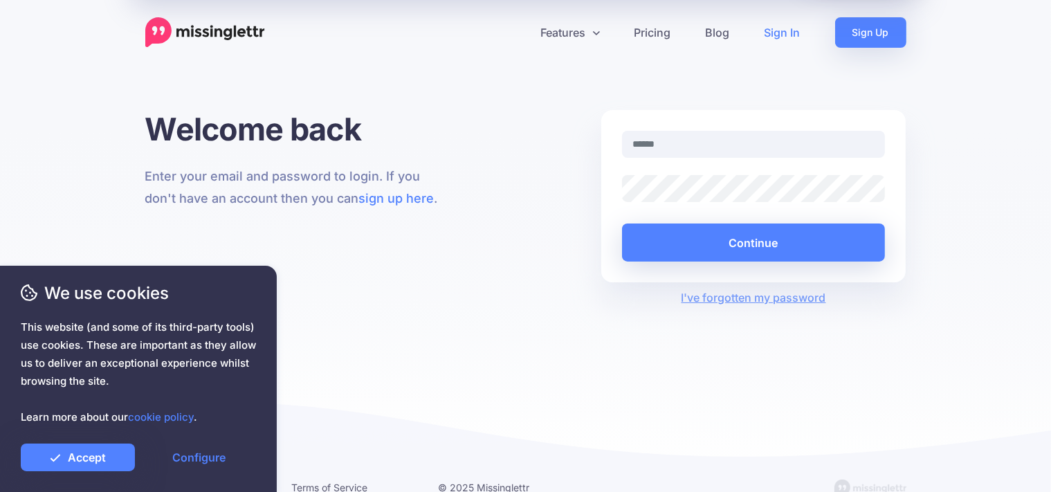 The width and height of the screenshot is (1051, 492). I want to click on span: We use cookies, so click(138, 293).